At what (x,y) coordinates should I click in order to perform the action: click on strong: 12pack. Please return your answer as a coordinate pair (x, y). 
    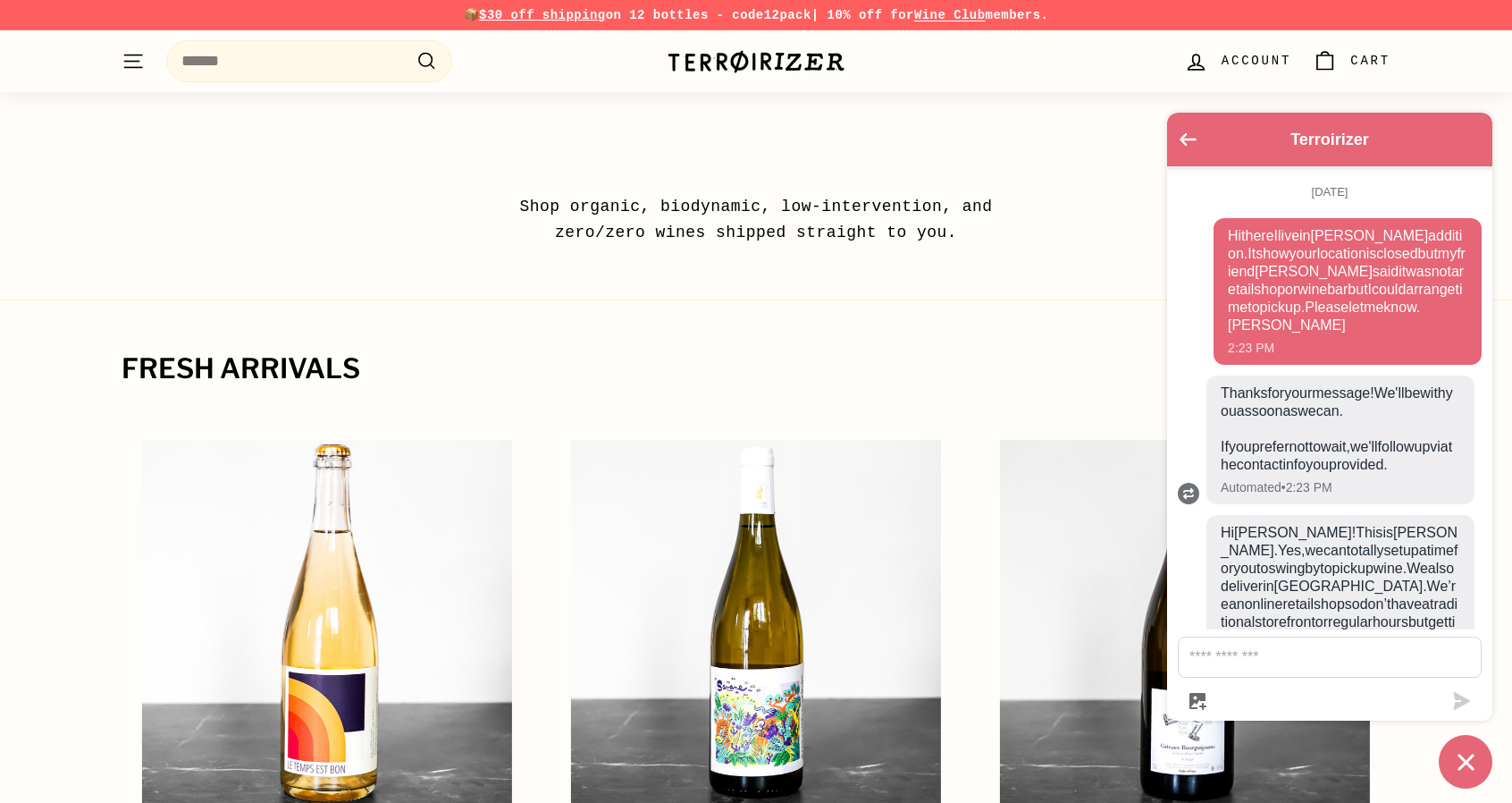
    Looking at the image, I should click on (787, 15).